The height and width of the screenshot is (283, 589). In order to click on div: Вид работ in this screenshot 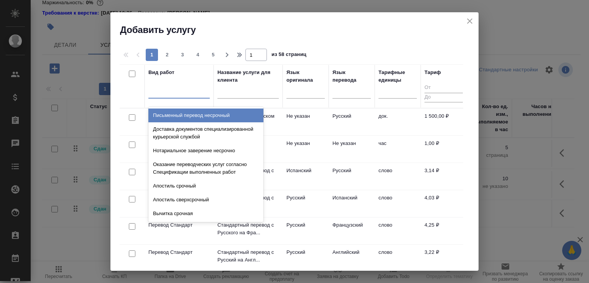, I will do `click(161, 72)`.